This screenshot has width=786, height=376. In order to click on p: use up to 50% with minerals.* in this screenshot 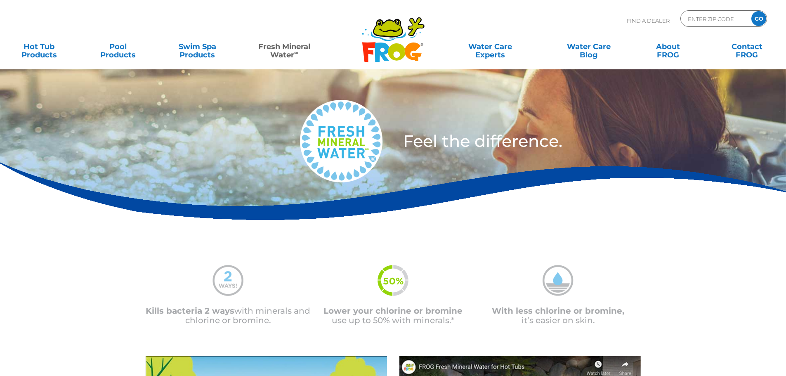, I will do `click(393, 316)`.